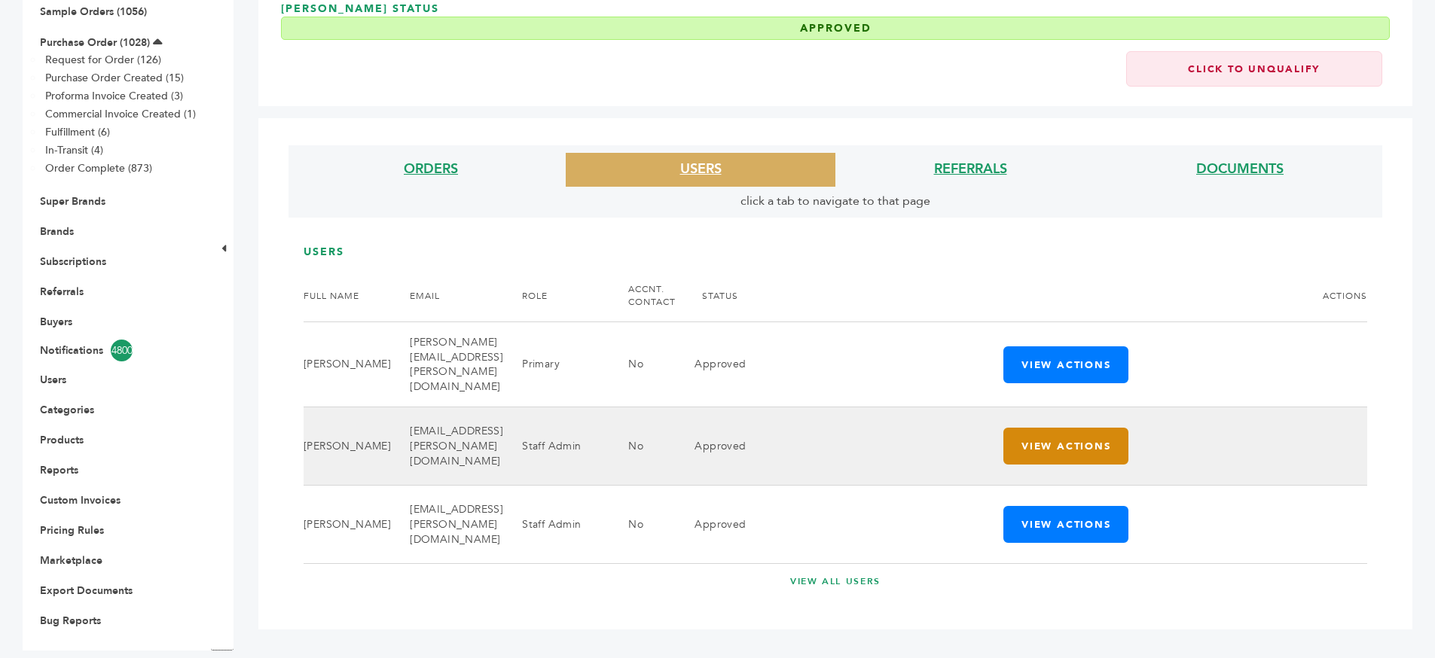 This screenshot has height=658, width=1435. Describe the element at coordinates (121, 350) in the screenshot. I see `span: 4800` at that location.